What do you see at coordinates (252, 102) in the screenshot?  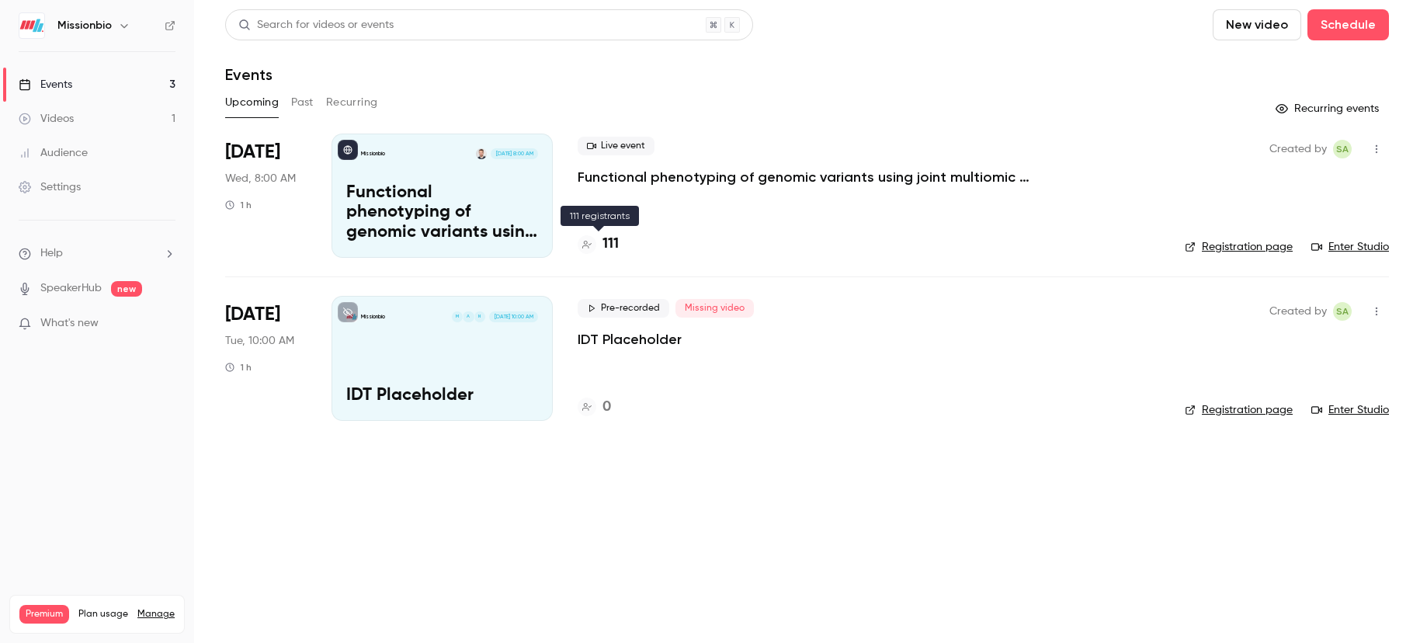 I see `button: Upcoming` at bounding box center [252, 102].